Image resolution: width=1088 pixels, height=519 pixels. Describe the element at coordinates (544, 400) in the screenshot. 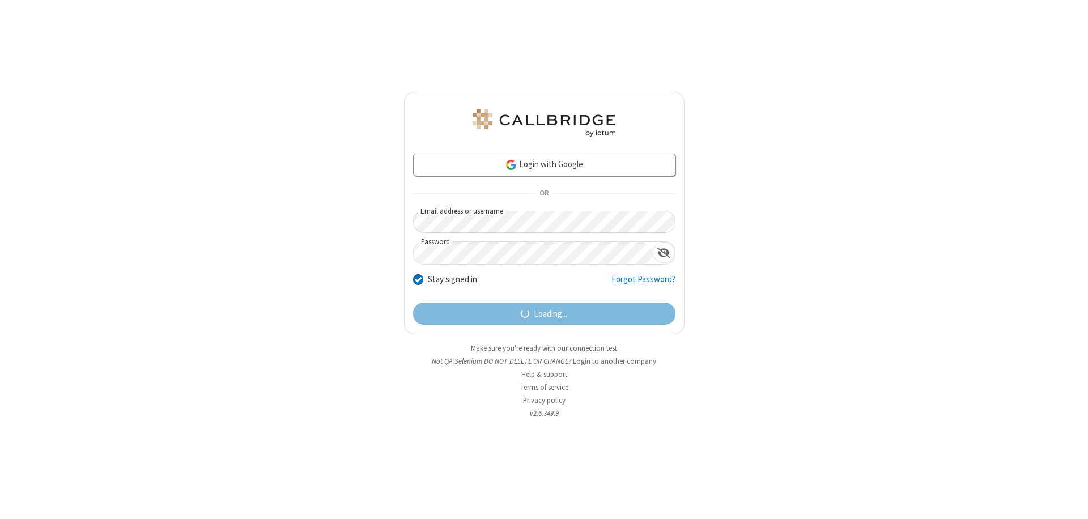

I see `a: Privacy policy` at that location.